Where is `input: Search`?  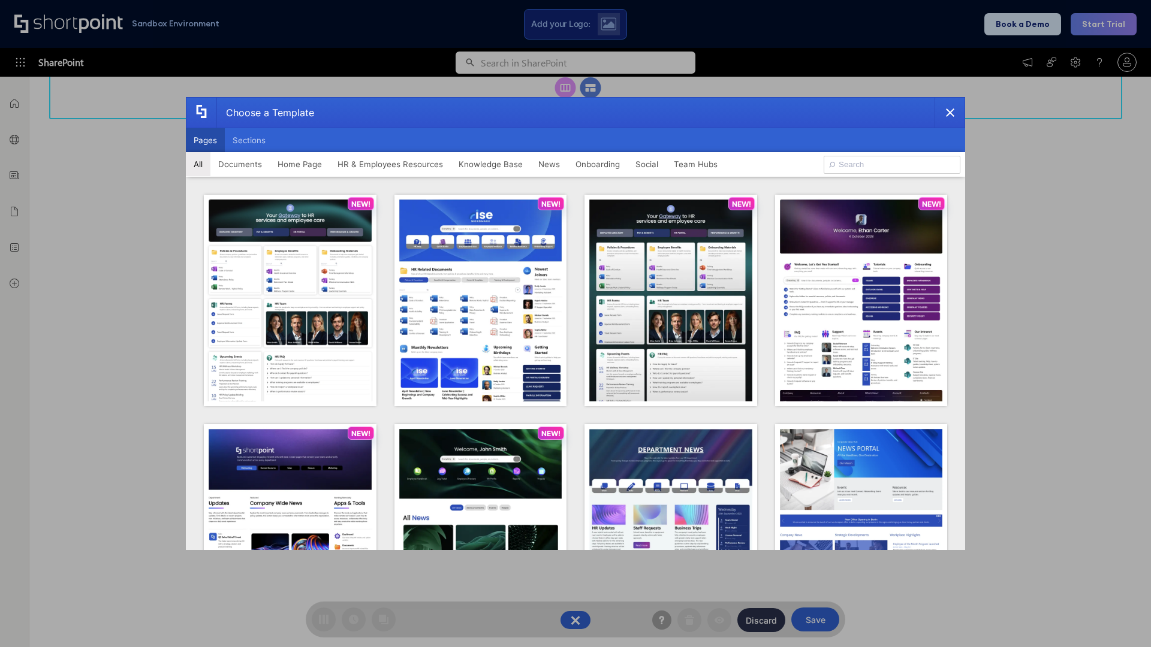 input: Search is located at coordinates (892, 165).